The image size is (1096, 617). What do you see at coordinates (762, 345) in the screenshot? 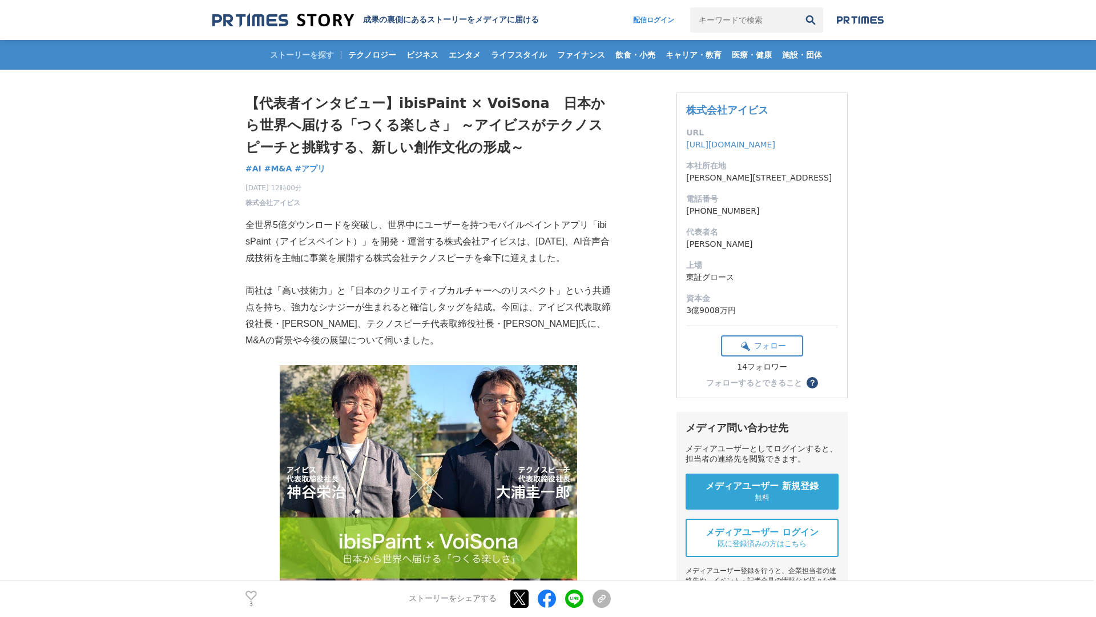
I see `button: フォロー` at bounding box center [762, 345].